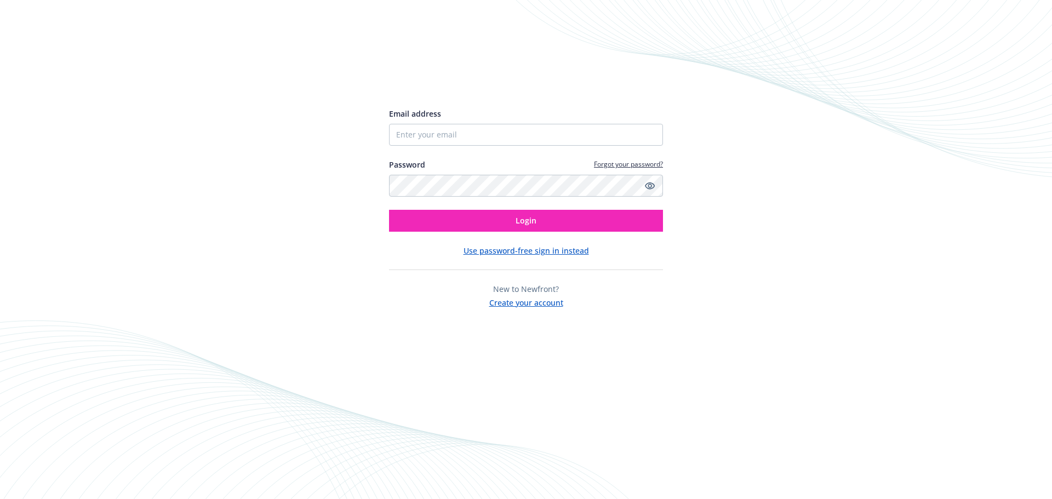  I want to click on label: Password, so click(407, 164).